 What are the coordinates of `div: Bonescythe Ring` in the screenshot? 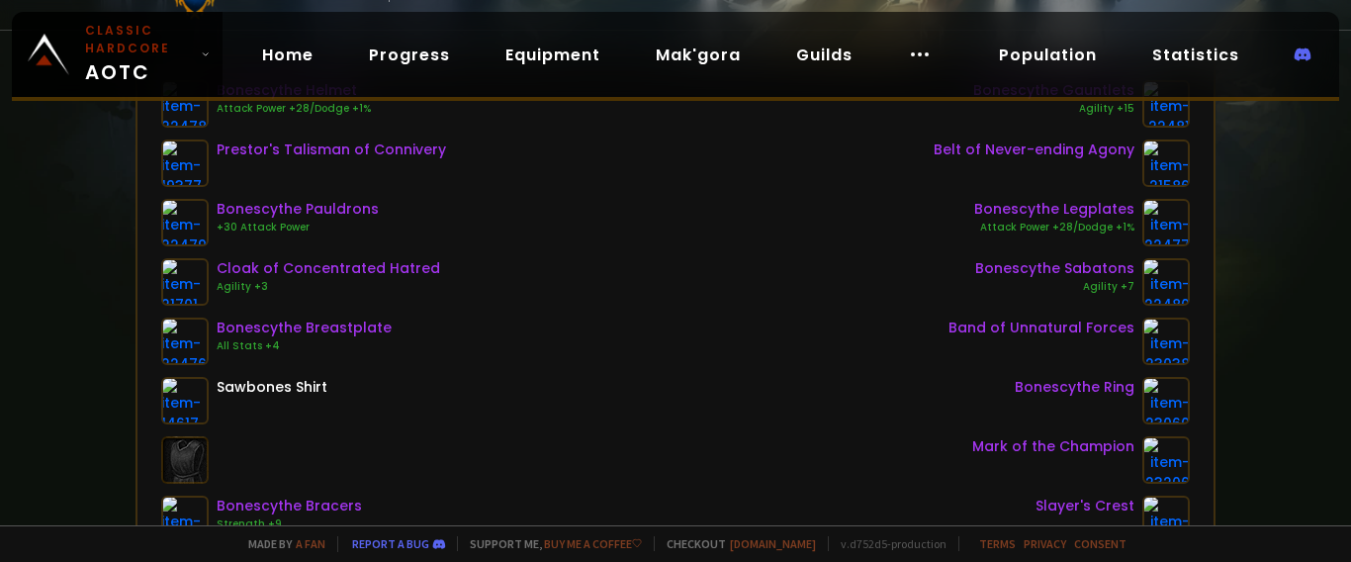 It's located at (1074, 387).